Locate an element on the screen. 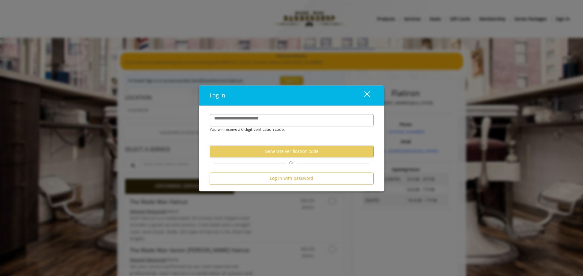 The image size is (583, 276). div: You will receive a 6-digit verification code. is located at coordinates (287, 129).